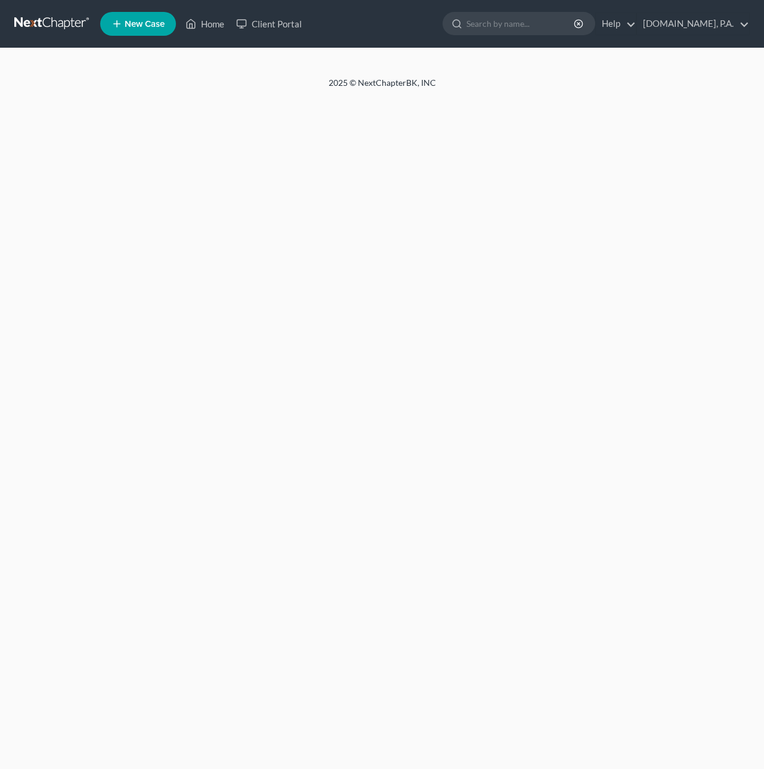  What do you see at coordinates (269, 24) in the screenshot?
I see `a: Client Portal` at bounding box center [269, 24].